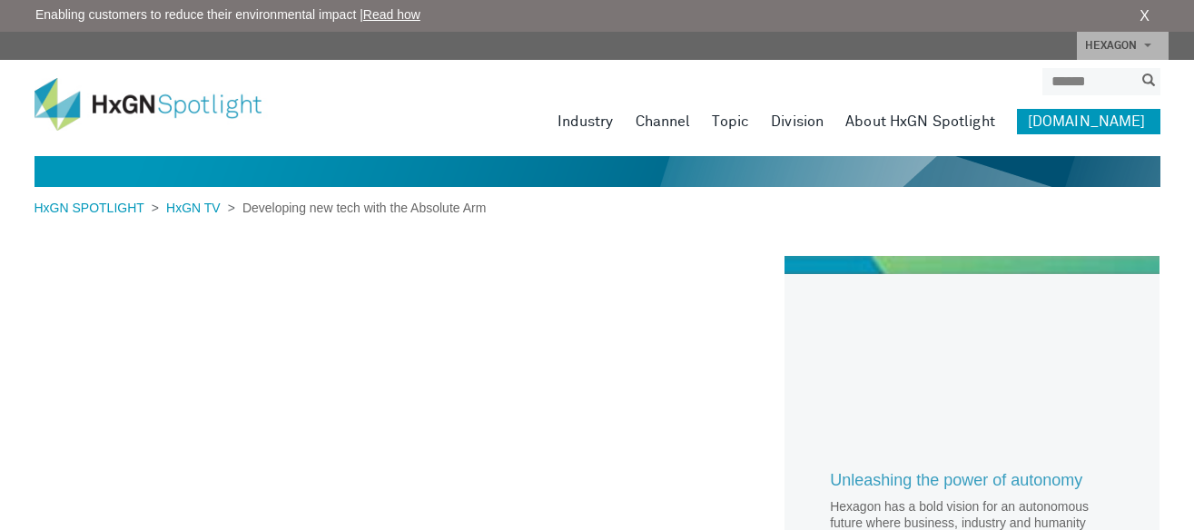 Image resolution: width=1194 pixels, height=530 pixels. I want to click on a: HEXAGON, so click(1123, 45).